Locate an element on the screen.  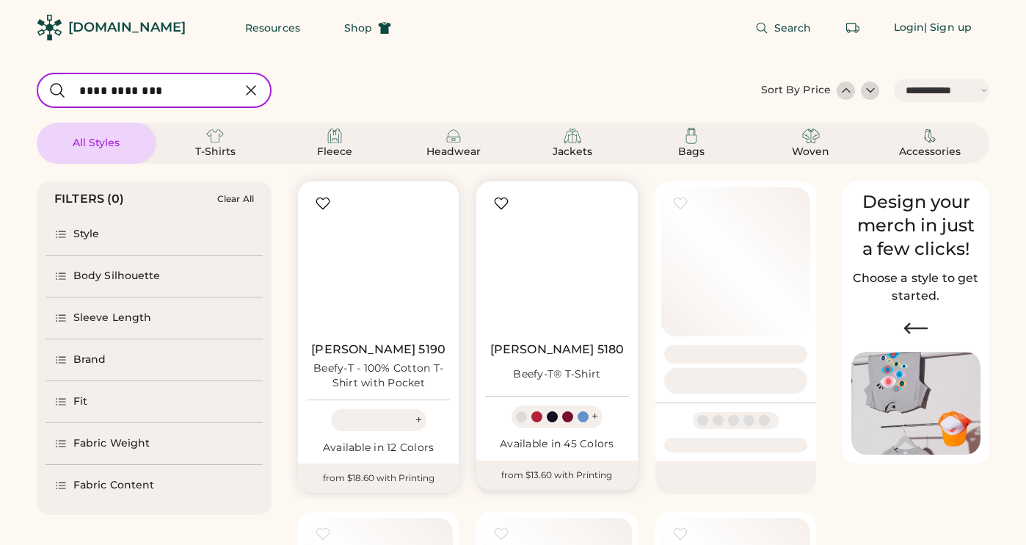
button: Resources is located at coordinates (272, 28).